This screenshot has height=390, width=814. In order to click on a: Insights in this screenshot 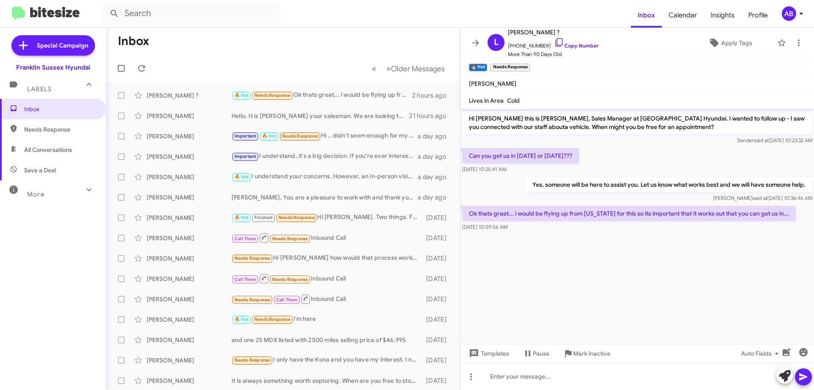, I will do `click(722, 15)`.